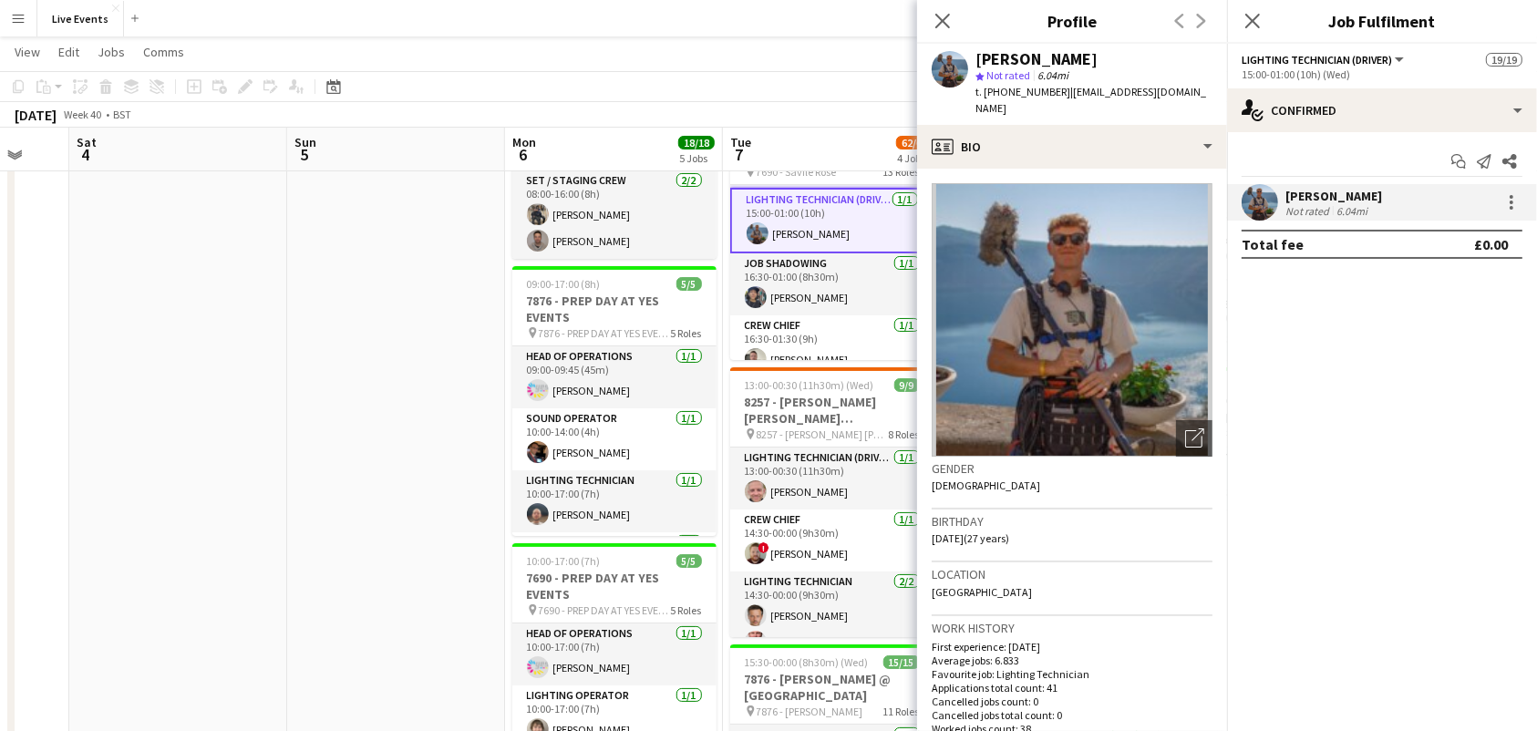  Describe the element at coordinates (1490, 244) in the screenshot. I see `div: £0.00` at that location.